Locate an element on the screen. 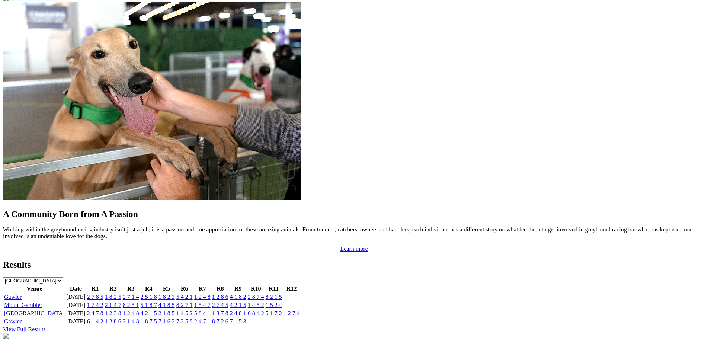 The width and height of the screenshot is (708, 345). a: Learn more is located at coordinates (354, 249).